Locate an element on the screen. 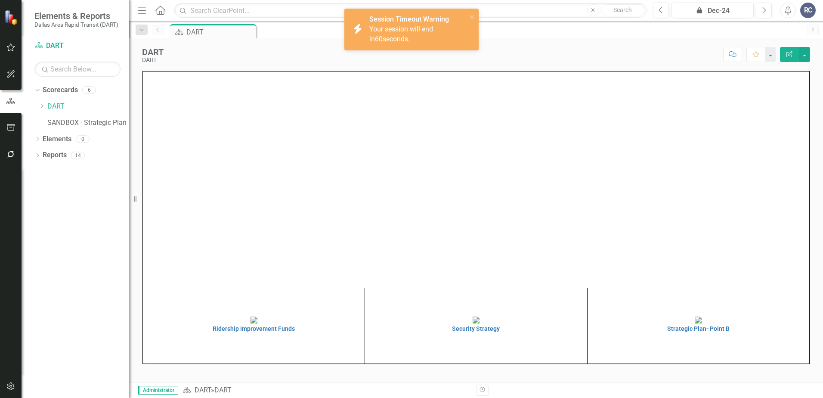 This screenshot has height=398, width=823. a: Elements is located at coordinates (57, 139).